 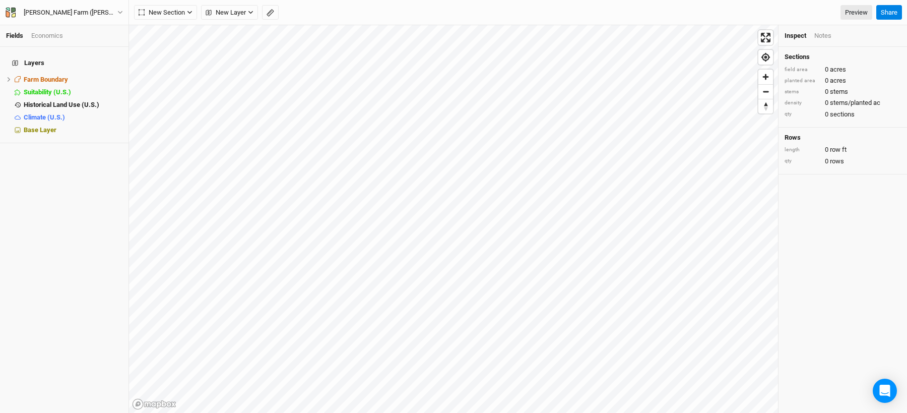 I want to click on span: Climate (U.S.), so click(x=44, y=117).